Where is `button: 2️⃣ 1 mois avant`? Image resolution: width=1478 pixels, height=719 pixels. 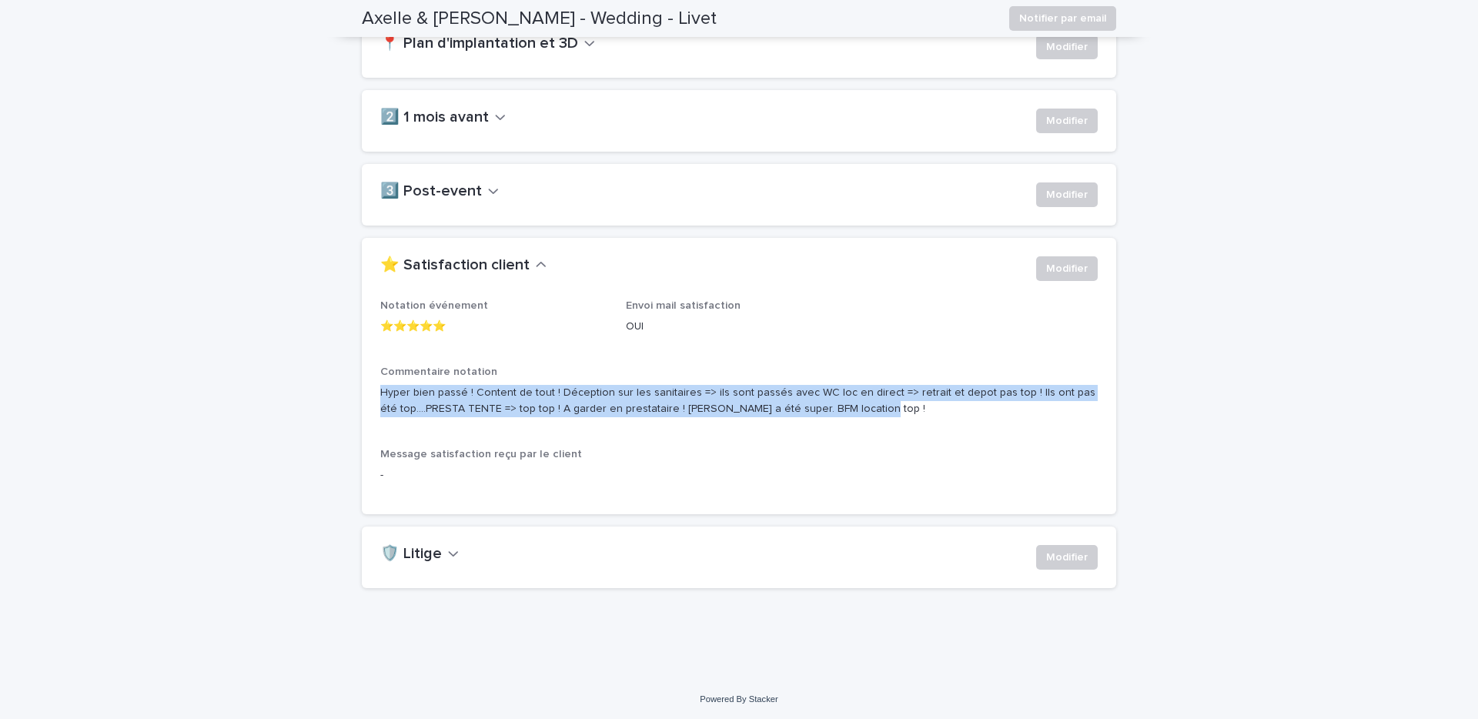
button: 2️⃣ 1 mois avant is located at coordinates (443, 118).